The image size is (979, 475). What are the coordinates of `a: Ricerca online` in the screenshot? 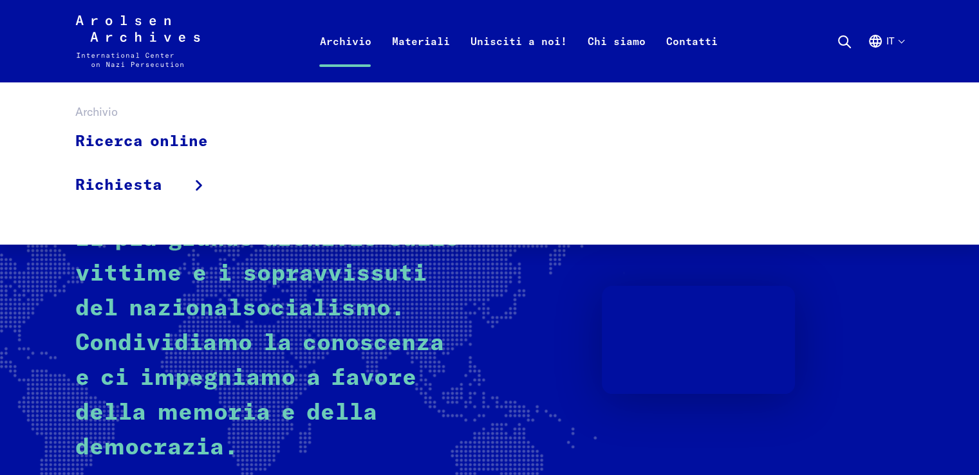 It's located at (150, 142).